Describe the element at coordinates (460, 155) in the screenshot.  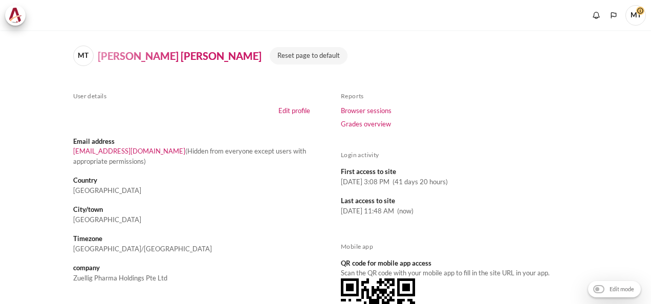
I see `h5: Login activity` at that location.